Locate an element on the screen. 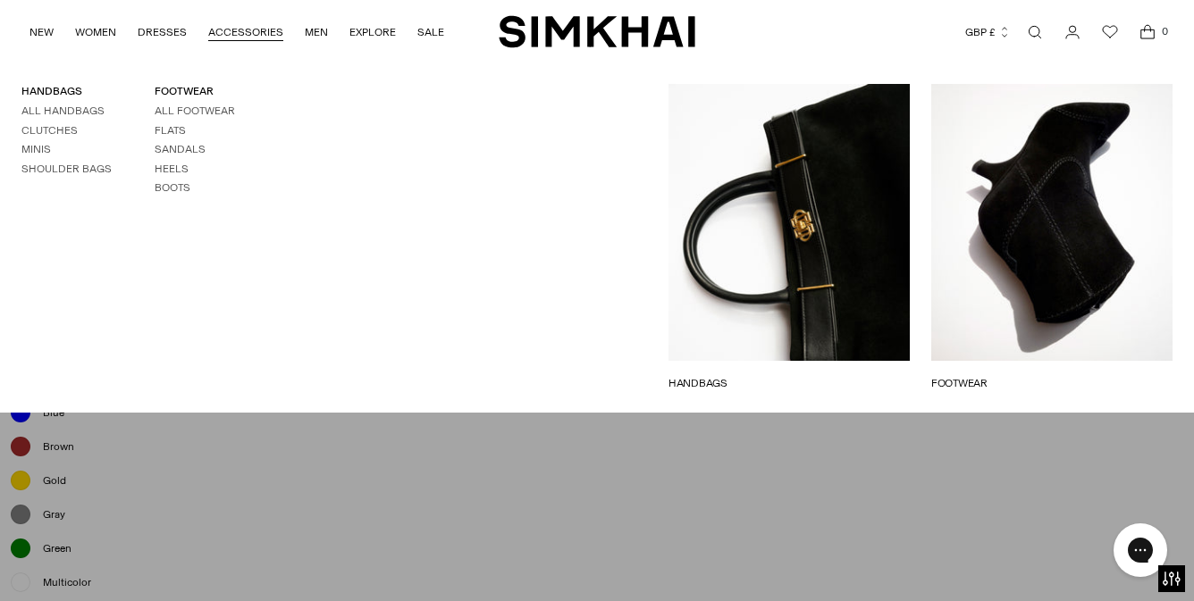 Image resolution: width=1194 pixels, height=601 pixels. a: SIMKHAI is located at coordinates (597, 31).